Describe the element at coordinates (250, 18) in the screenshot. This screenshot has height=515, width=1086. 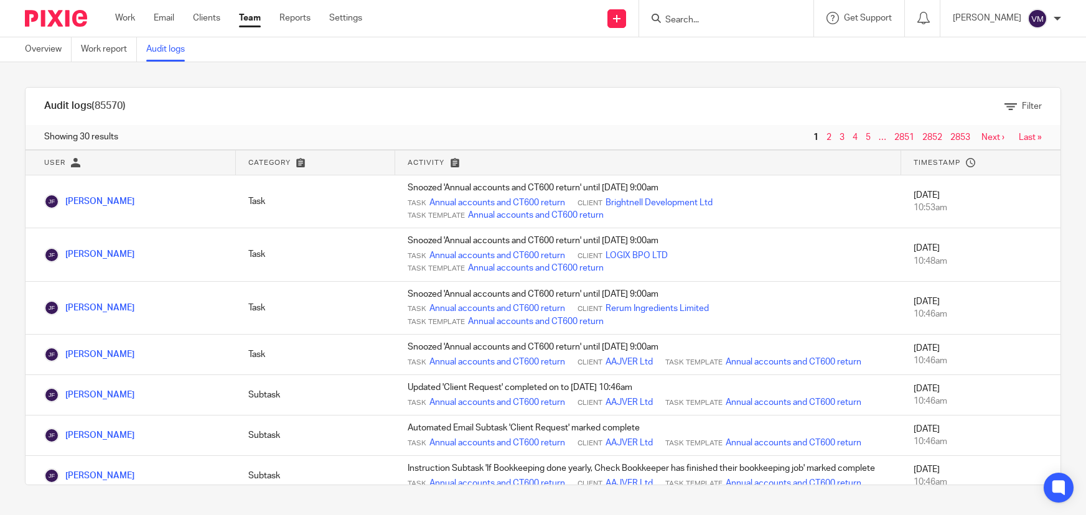
I see `a: Team` at that location.